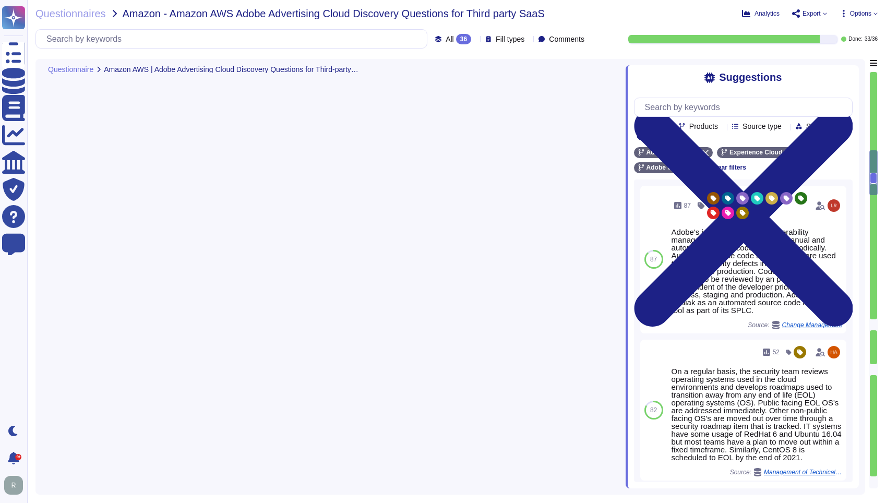 This screenshot has width=886, height=503. I want to click on div: 36, so click(463, 39).